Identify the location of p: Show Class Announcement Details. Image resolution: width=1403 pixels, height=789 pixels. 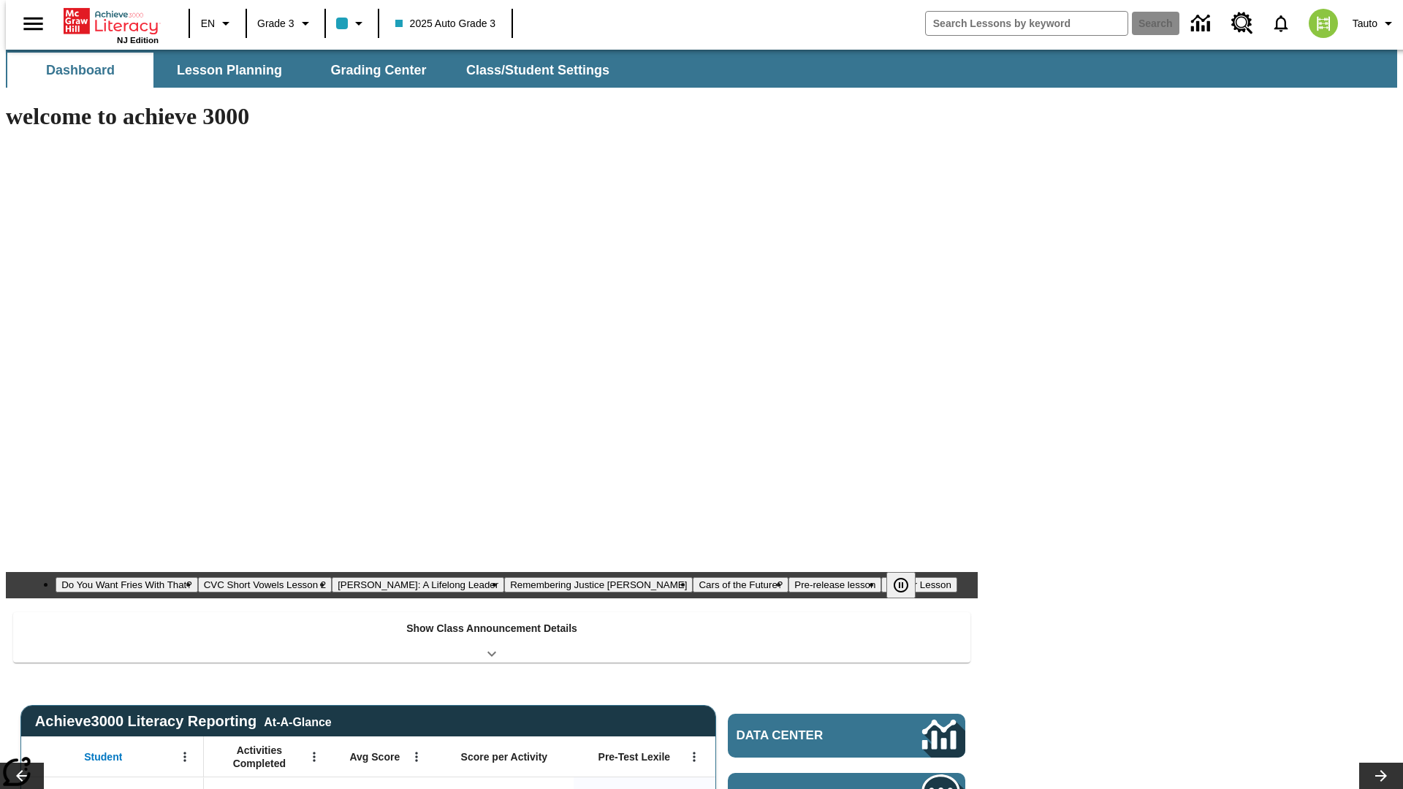
(492, 628).